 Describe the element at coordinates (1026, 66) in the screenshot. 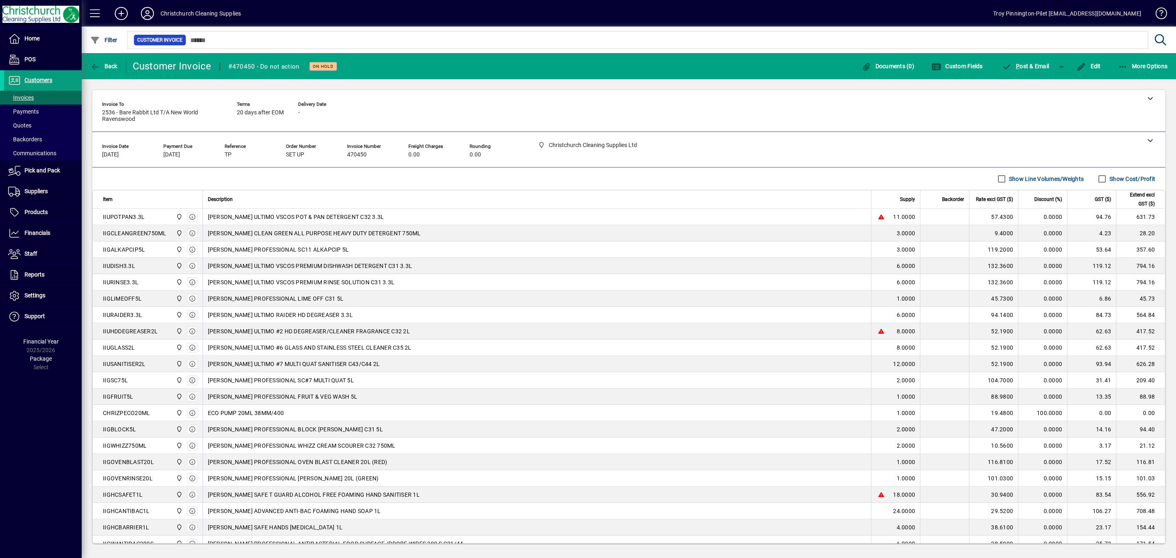

I see `button: Post & Email` at that location.